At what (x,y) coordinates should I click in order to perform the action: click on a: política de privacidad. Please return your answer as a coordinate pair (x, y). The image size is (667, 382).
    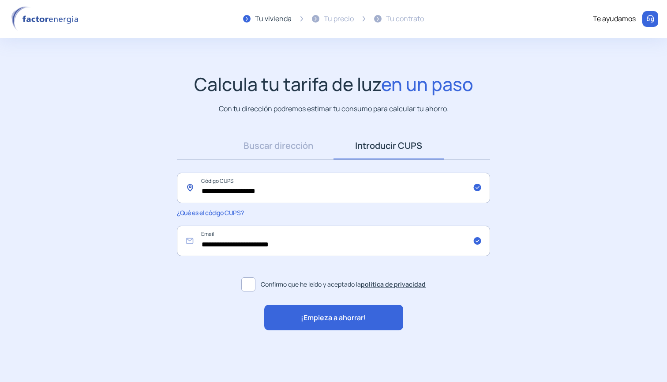
    Looking at the image, I should click on (393, 284).